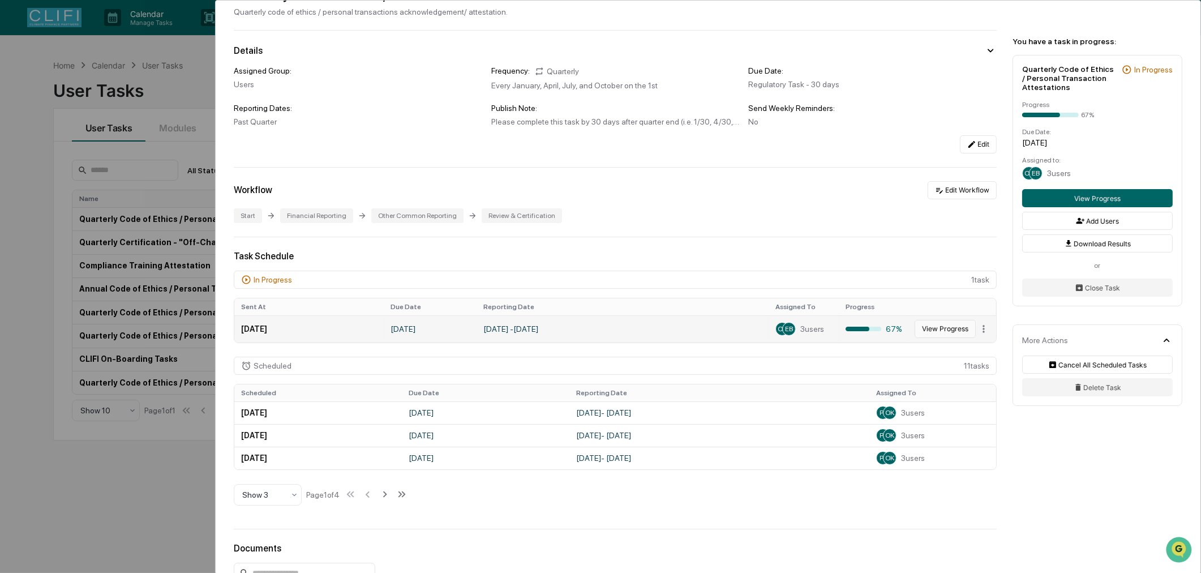 This screenshot has width=1201, height=573. I want to click on a: 🖐️Preclearance, so click(42, 237).